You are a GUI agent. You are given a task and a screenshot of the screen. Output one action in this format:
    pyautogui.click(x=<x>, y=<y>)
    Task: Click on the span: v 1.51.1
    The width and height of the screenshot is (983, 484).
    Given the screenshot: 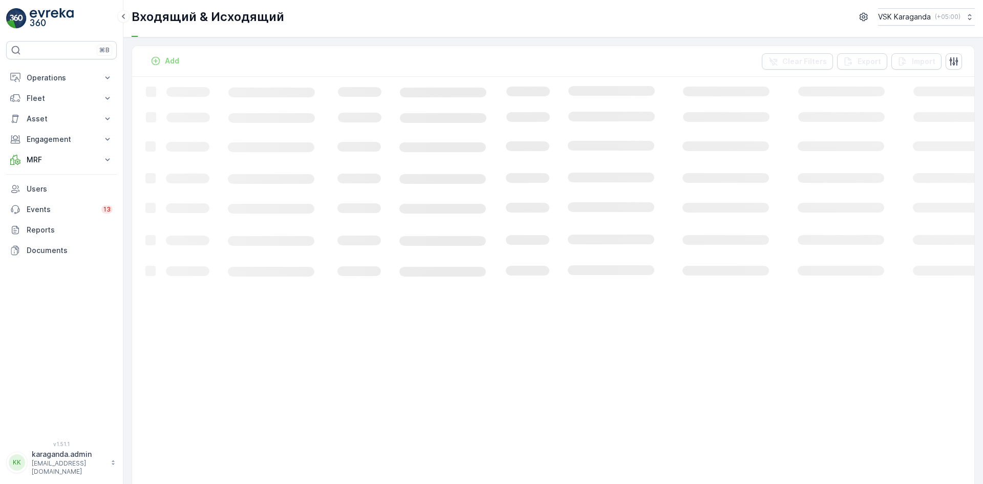 What is the action you would take?
    pyautogui.click(x=61, y=444)
    